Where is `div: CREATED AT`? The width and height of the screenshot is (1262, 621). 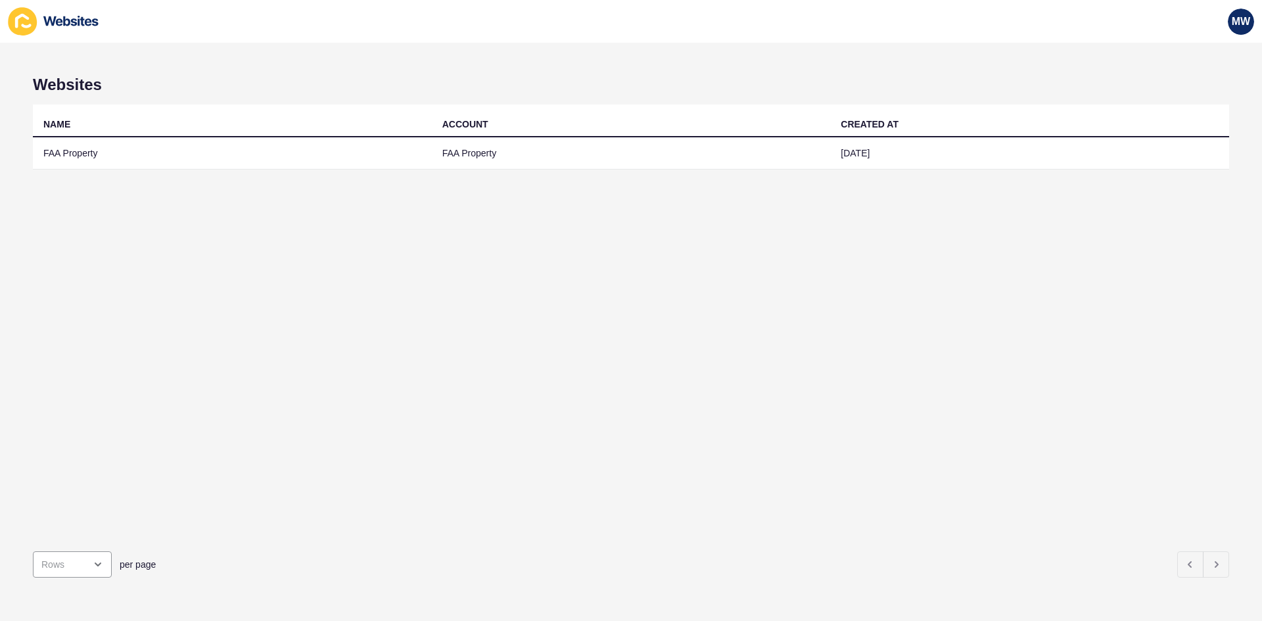
div: CREATED AT is located at coordinates (870, 124).